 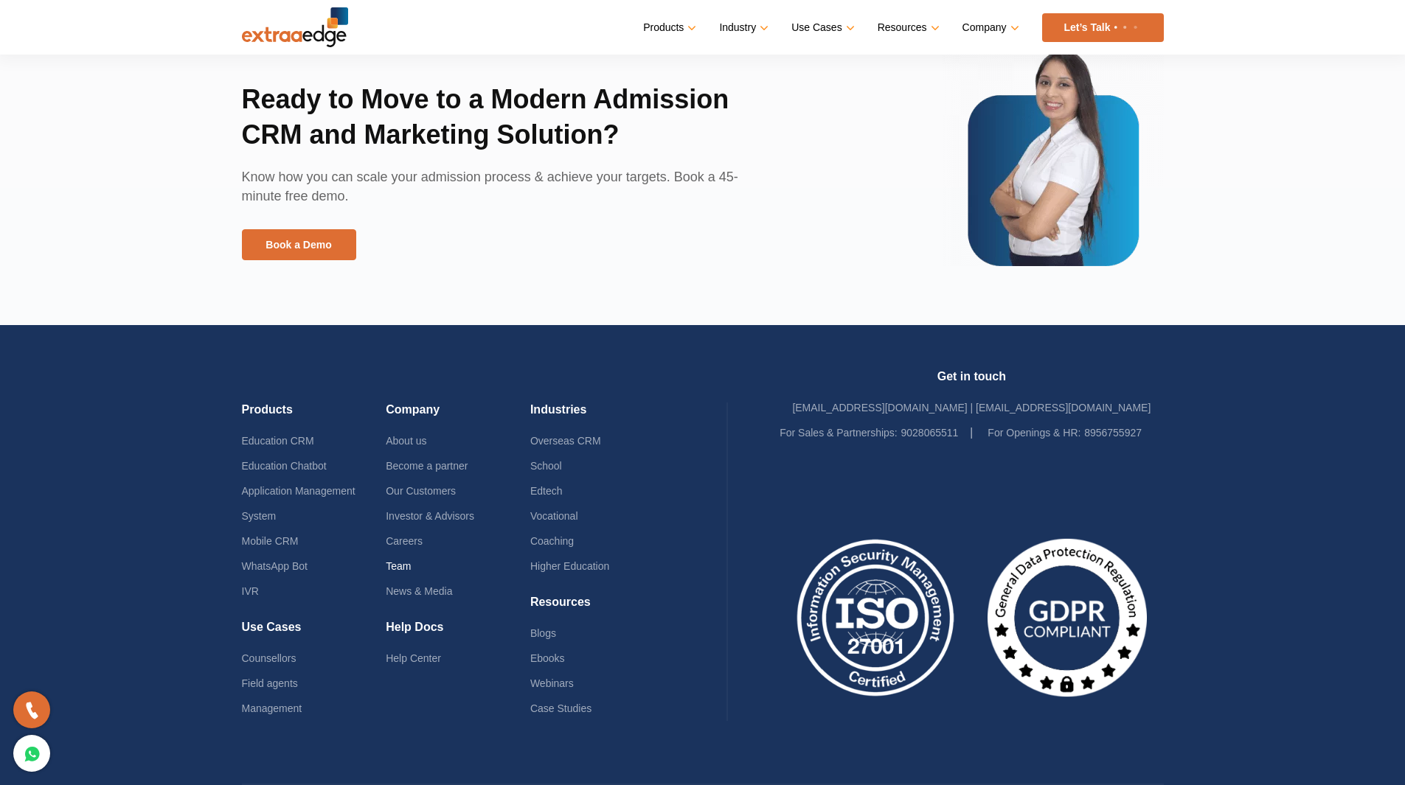 I want to click on a: Application Management System, so click(x=299, y=504).